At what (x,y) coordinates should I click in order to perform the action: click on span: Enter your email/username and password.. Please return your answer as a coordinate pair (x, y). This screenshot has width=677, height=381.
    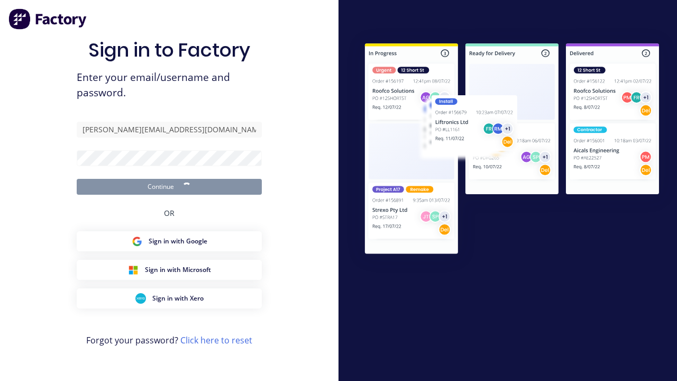
    Looking at the image, I should click on (169, 85).